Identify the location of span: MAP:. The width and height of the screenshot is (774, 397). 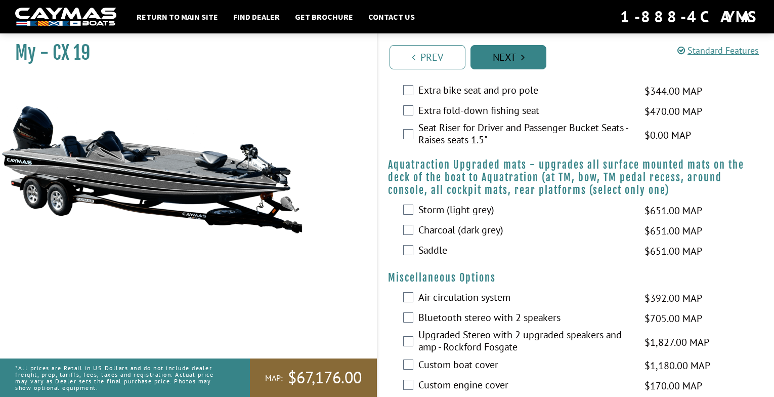
(274, 378).